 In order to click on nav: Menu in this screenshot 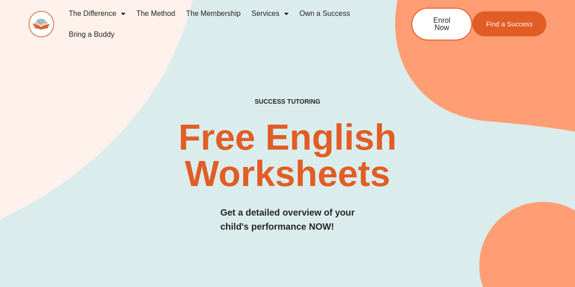, I will do `click(222, 24)`.